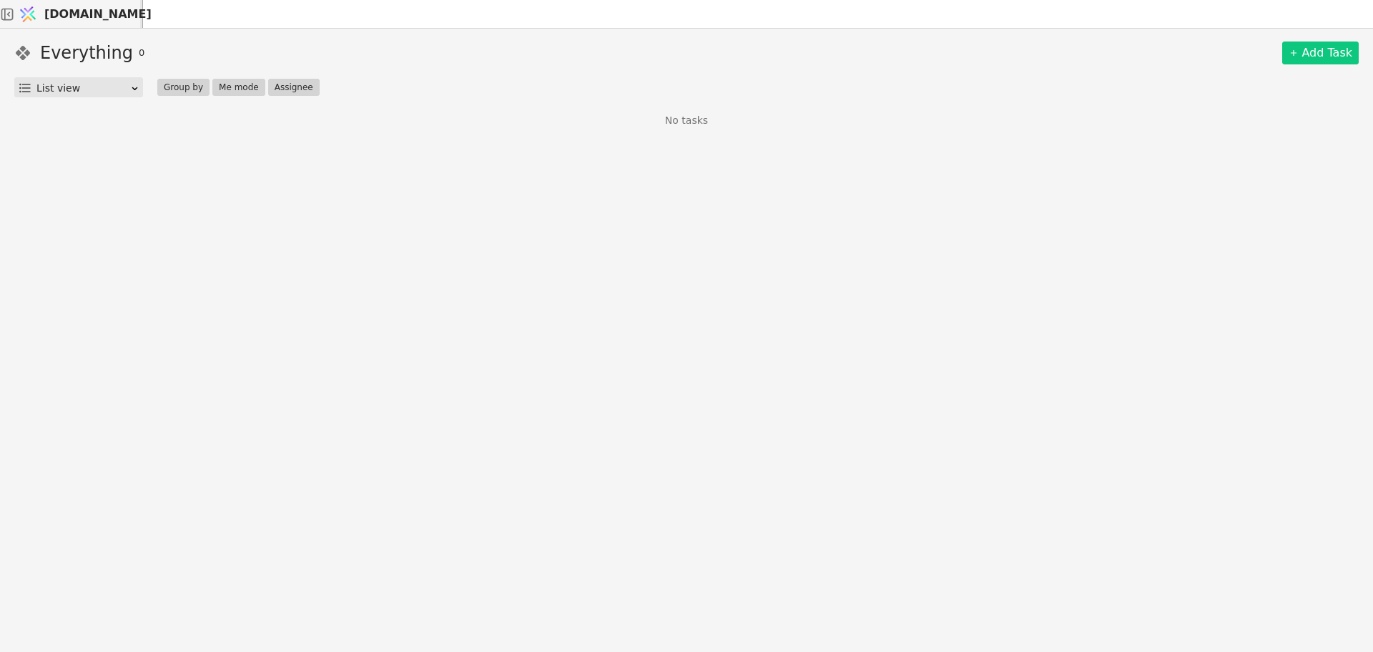 This screenshot has width=1373, height=652. What do you see at coordinates (239, 87) in the screenshot?
I see `button: Me mode` at bounding box center [239, 87].